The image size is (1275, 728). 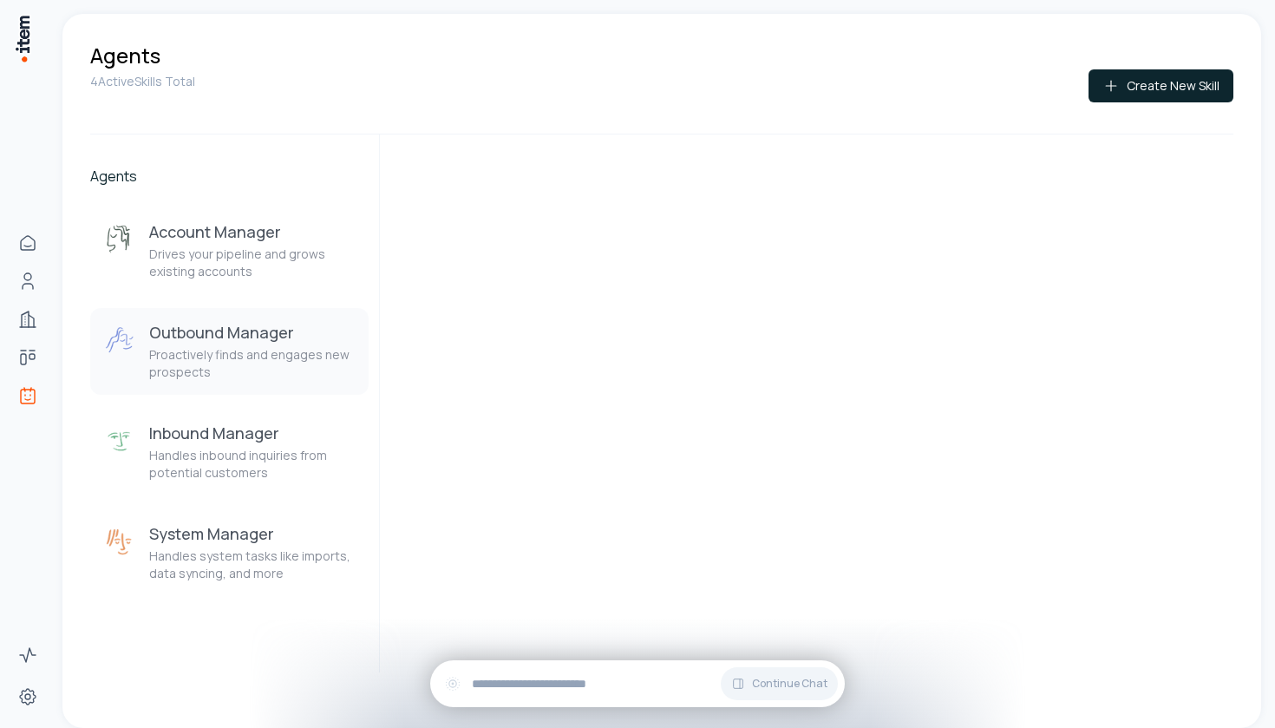 What do you see at coordinates (120, 442) in the screenshot?
I see `img: Inbound Manager` at bounding box center [120, 442].